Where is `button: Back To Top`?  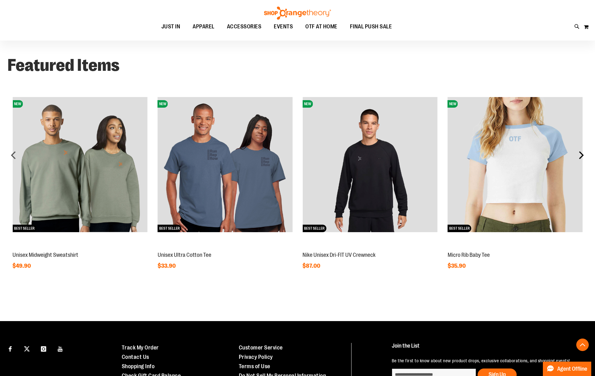
button: Back To Top is located at coordinates (582, 345).